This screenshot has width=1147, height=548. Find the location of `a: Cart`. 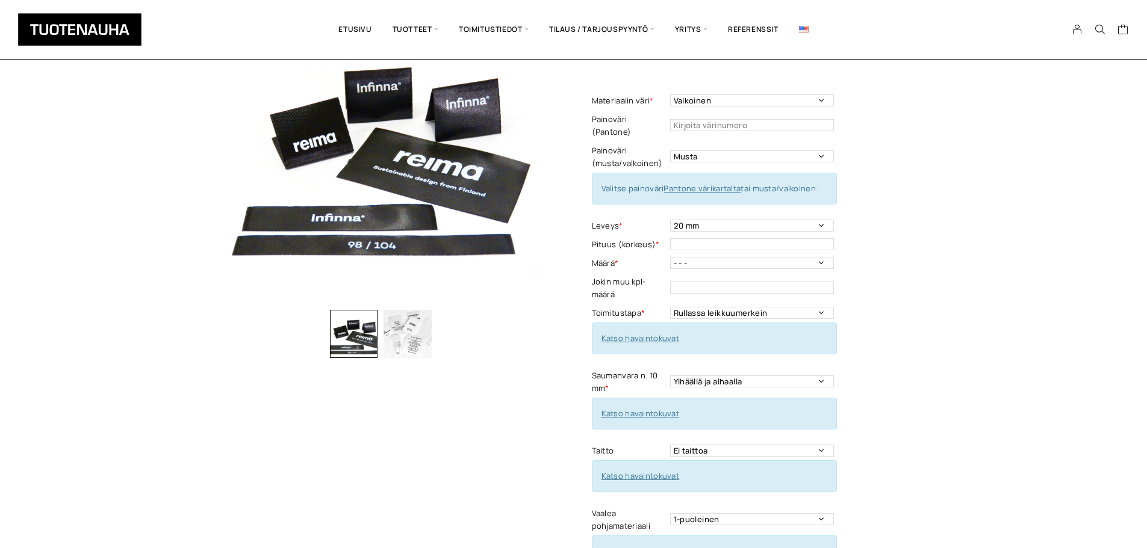

a: Cart is located at coordinates (1123, 31).